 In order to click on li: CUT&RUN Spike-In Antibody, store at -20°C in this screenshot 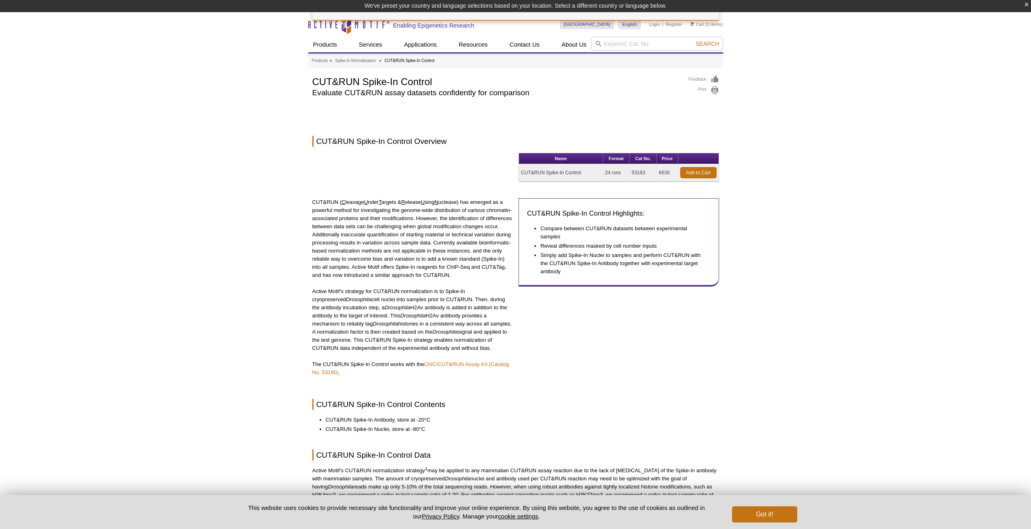, I will do `click(518, 420)`.